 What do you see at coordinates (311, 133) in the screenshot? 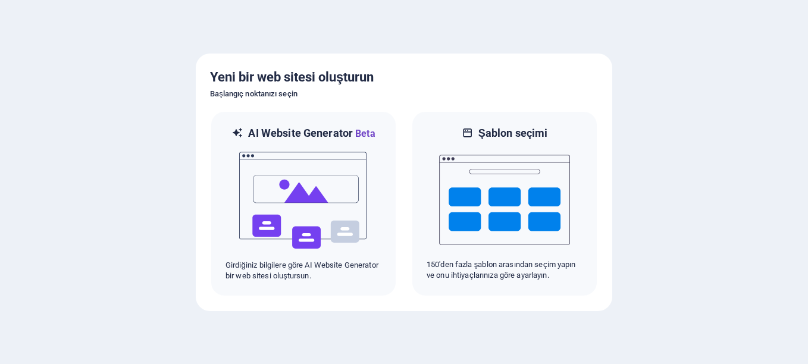
I see `h6: AI Website Generator` at bounding box center [311, 133].